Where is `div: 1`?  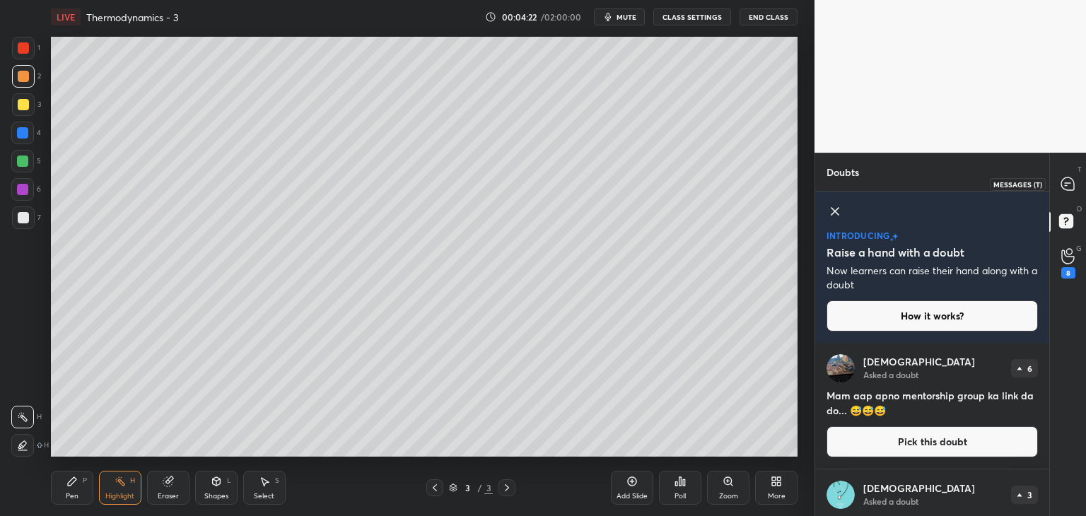
div: 1 is located at coordinates (26, 48).